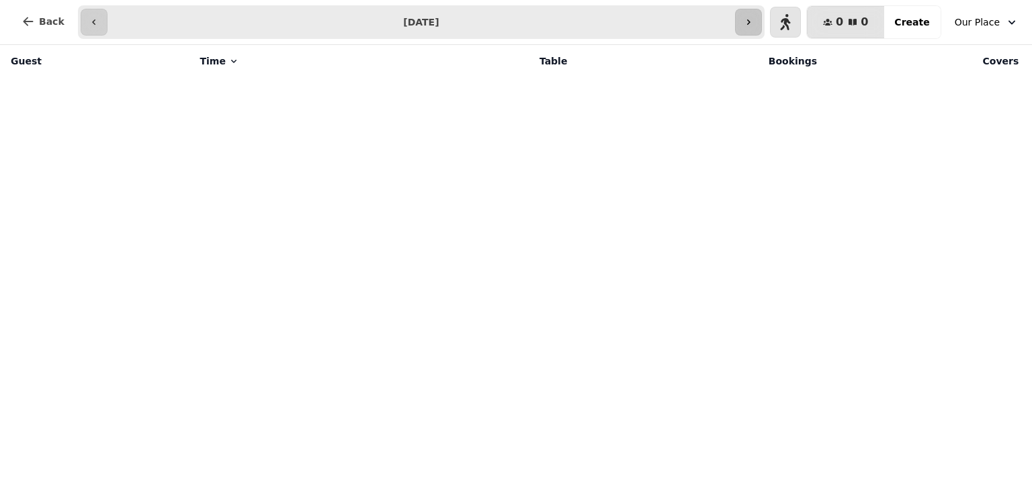 This screenshot has width=1032, height=490. I want to click on span: Time, so click(212, 61).